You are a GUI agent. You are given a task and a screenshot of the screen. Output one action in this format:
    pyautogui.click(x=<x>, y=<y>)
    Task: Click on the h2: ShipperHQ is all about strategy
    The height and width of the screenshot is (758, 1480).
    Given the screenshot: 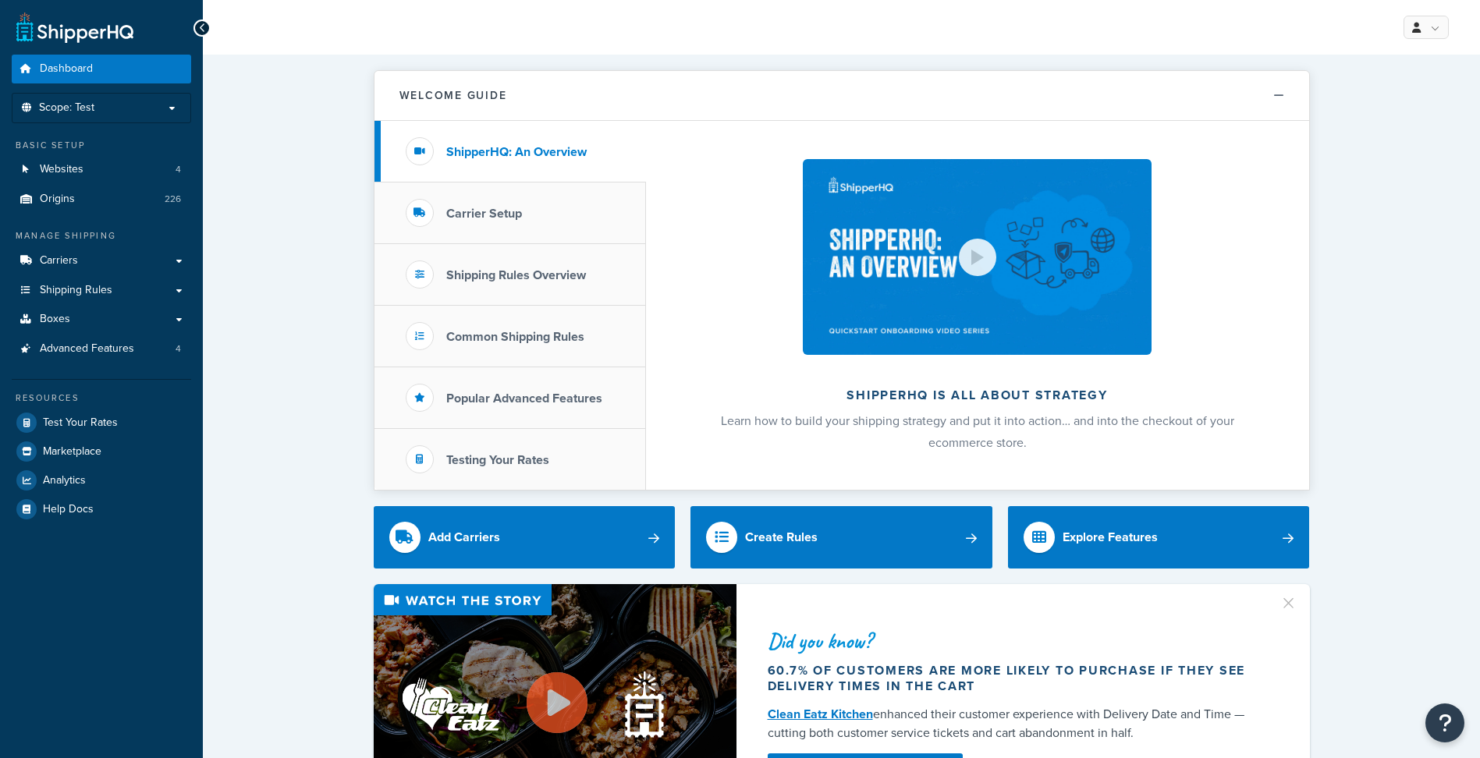 What is the action you would take?
    pyautogui.click(x=977, y=396)
    